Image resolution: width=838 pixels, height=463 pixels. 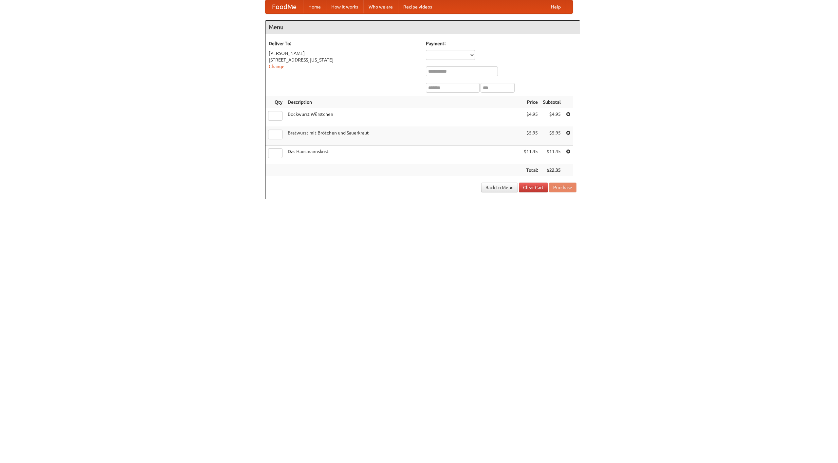 I want to click on td: Bockwurst Würstchen, so click(x=403, y=117).